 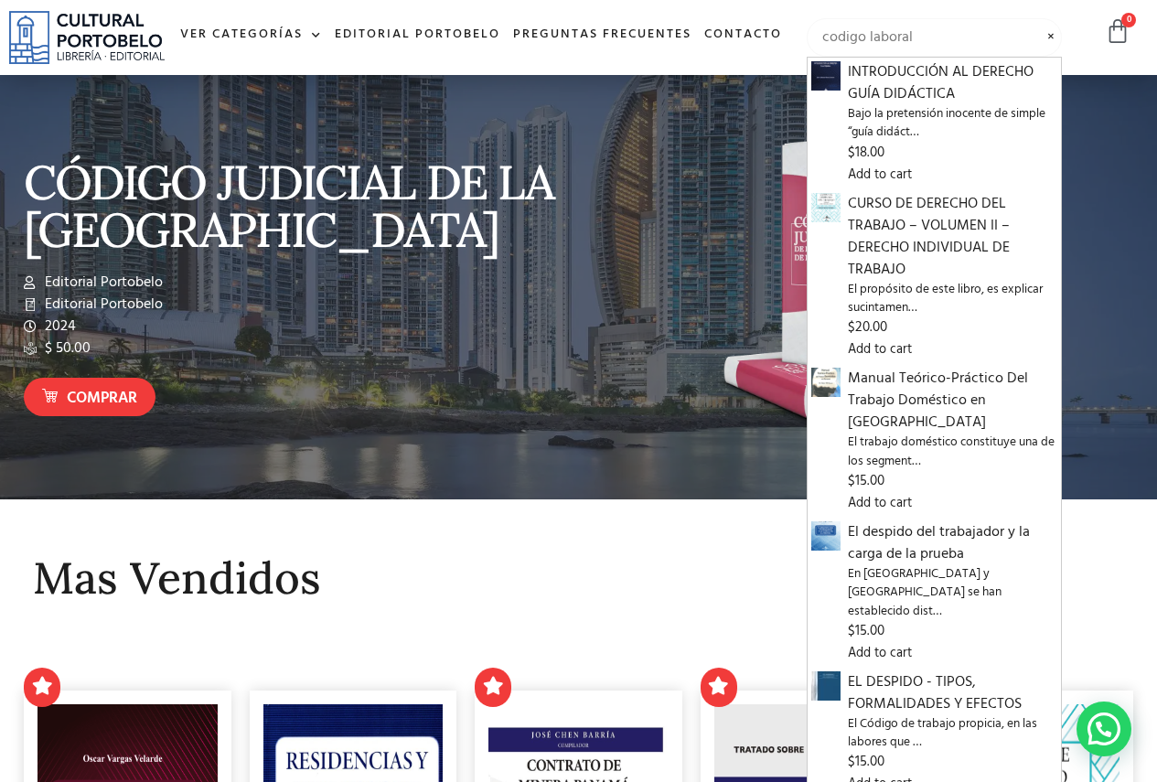 What do you see at coordinates (826, 536) in the screenshot?
I see `img: OSCAR-VARGAS-EL-DESPIDO.png` at bounding box center [826, 536].